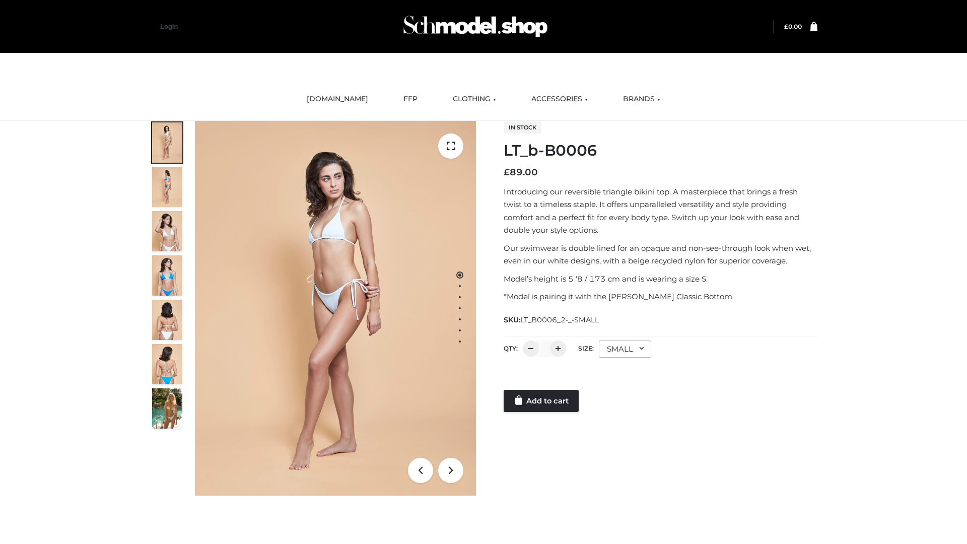 This screenshot has width=967, height=544. I want to click on img: ArielClassicBikiniTop_CloudNine_AzureSky_OW114ECO_4-scaled.jpg, so click(167, 275).